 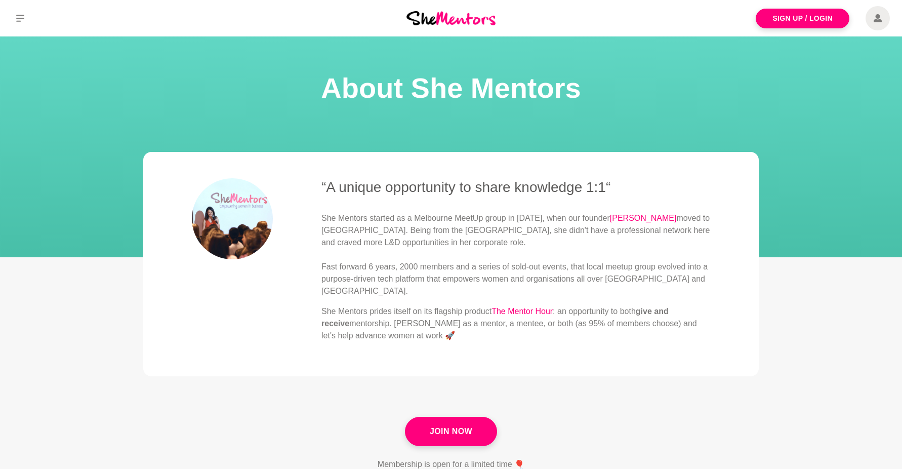 I want to click on h3: “A unique opportunity to share knowledge 1:1“, so click(x=516, y=187).